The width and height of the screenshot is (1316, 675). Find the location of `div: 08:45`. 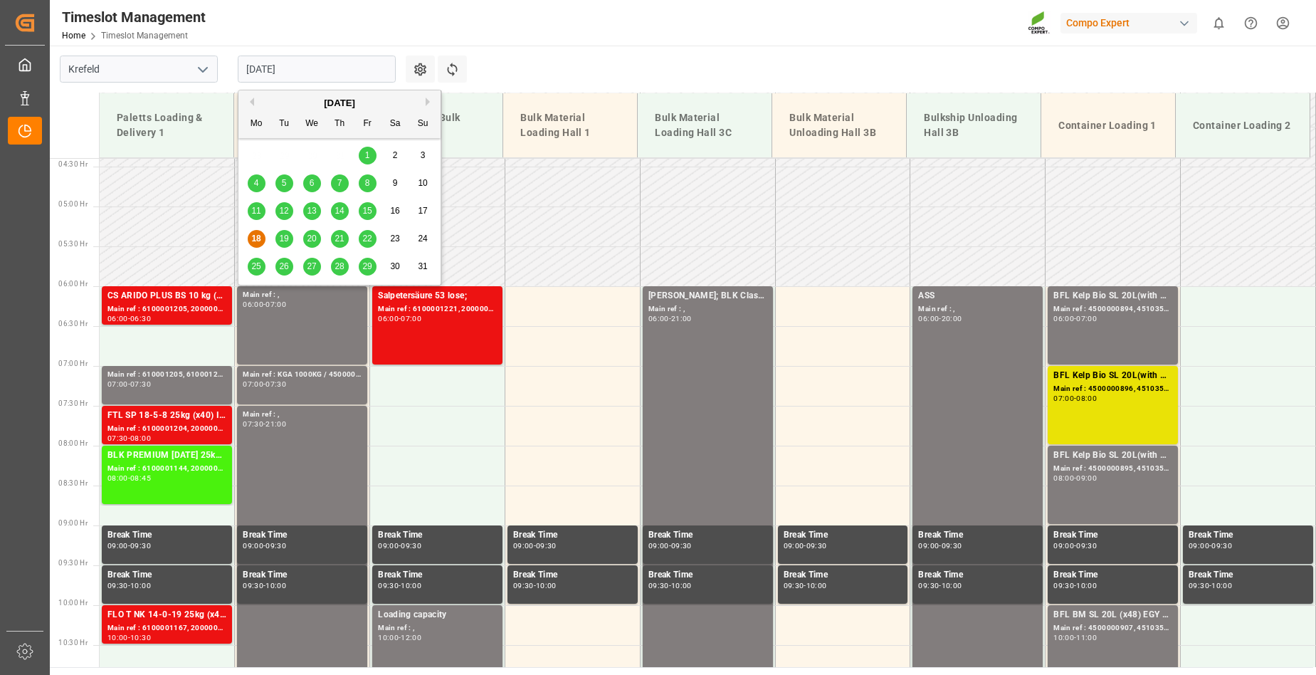

div: 08:45 is located at coordinates (140, 478).